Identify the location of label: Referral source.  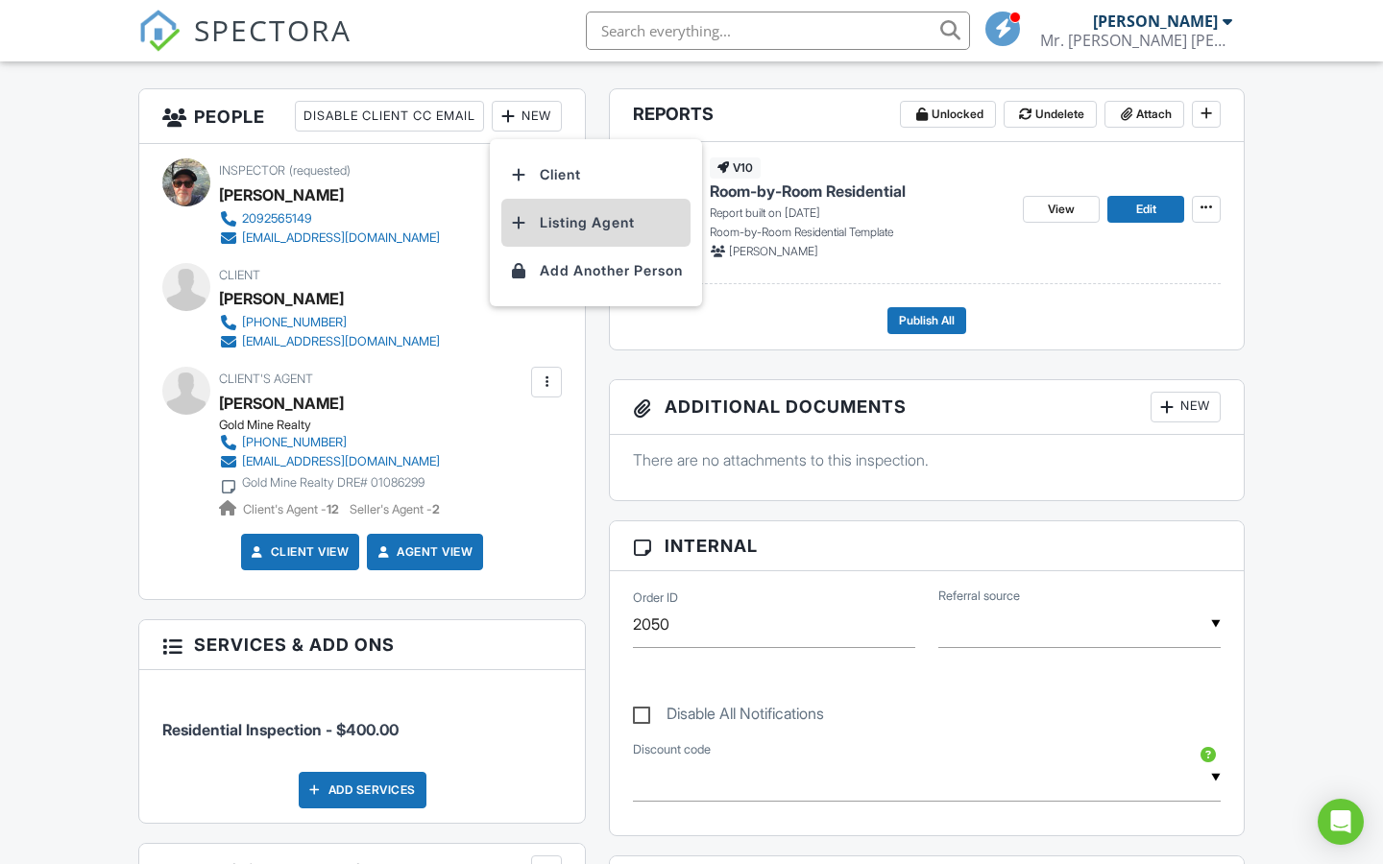
(978, 596).